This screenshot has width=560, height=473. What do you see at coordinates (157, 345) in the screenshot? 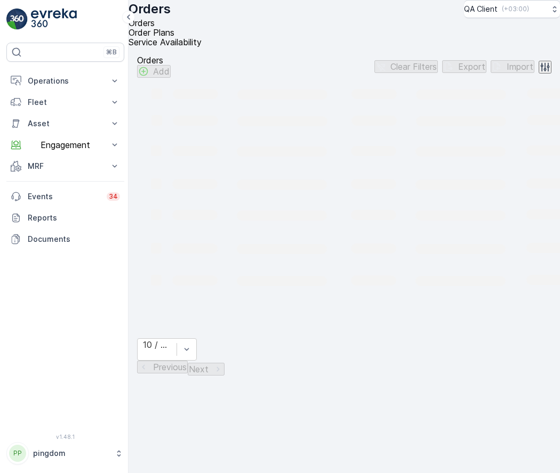
I see `div: 10 / Page` at bounding box center [157, 345].